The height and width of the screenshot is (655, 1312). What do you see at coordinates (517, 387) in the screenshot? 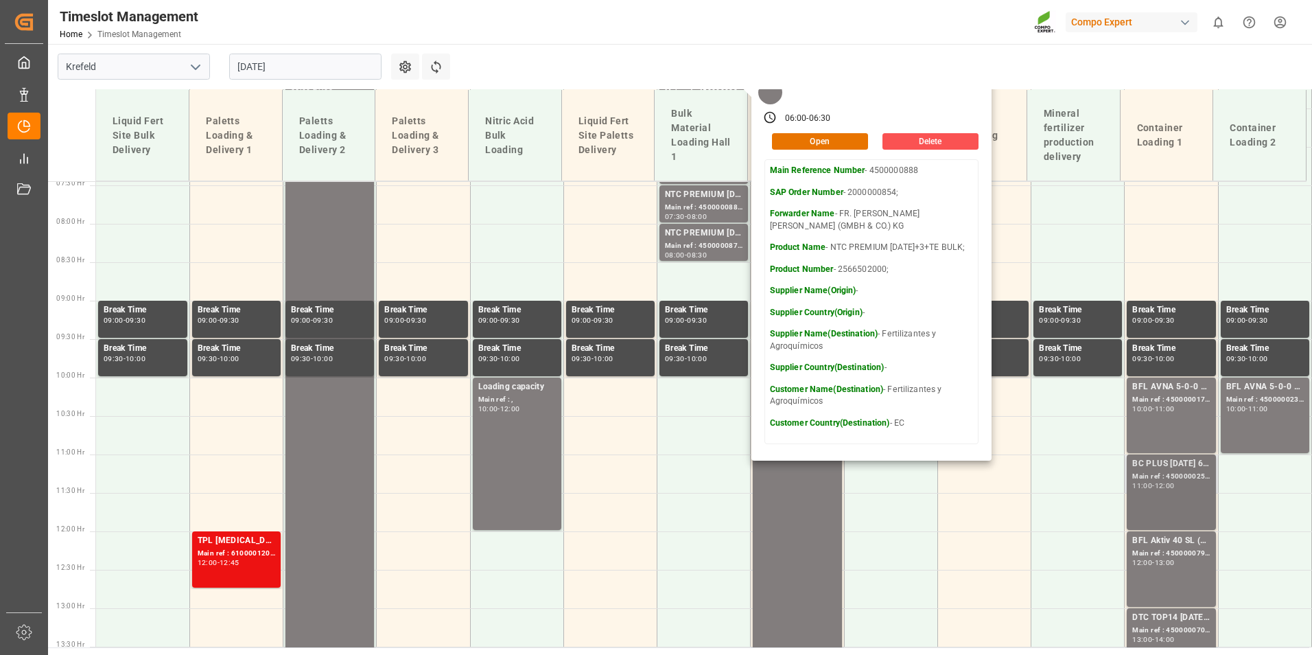
I see `div: Loading capacity` at bounding box center [517, 387].